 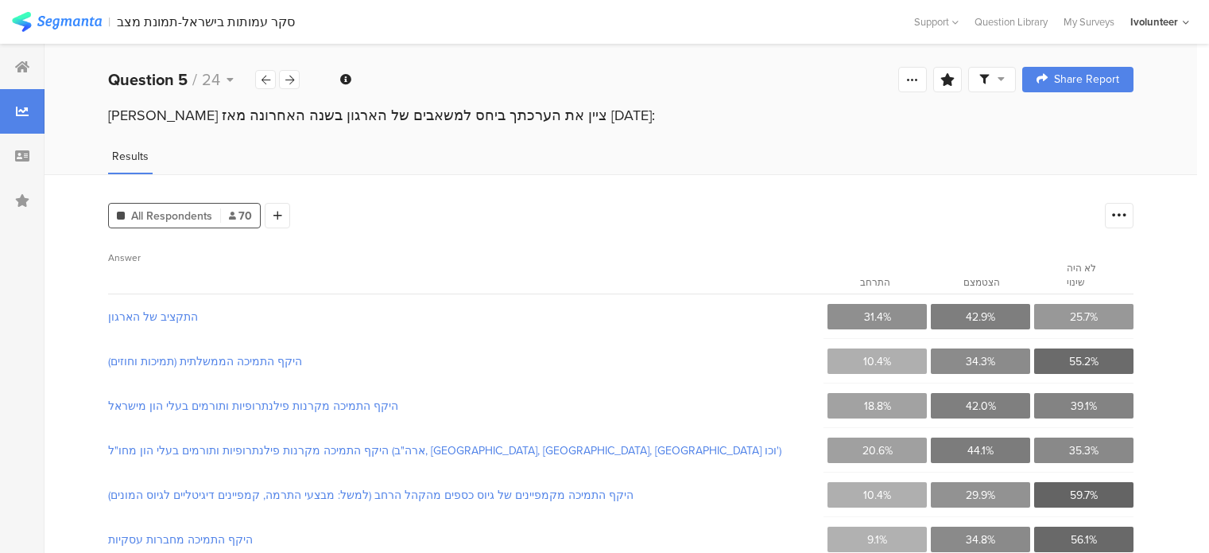 I want to click on div: Question Library, so click(x=1011, y=21).